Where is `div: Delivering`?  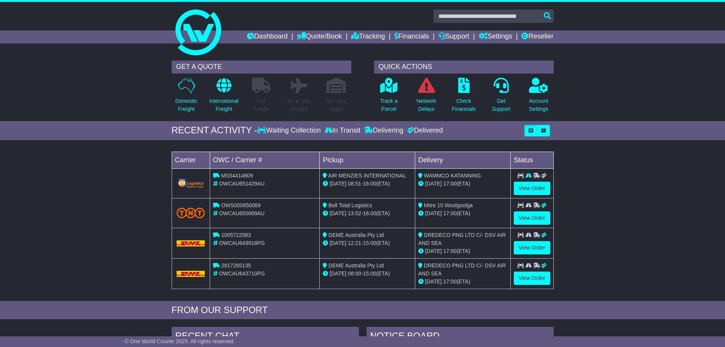
div: Delivering is located at coordinates (384, 131).